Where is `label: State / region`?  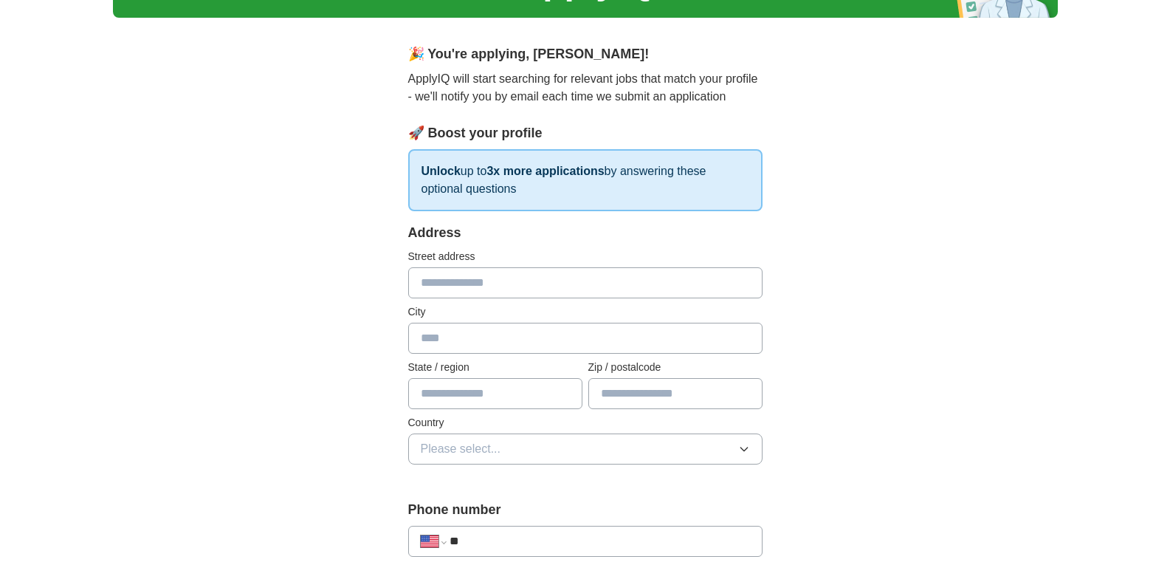
label: State / region is located at coordinates (495, 367).